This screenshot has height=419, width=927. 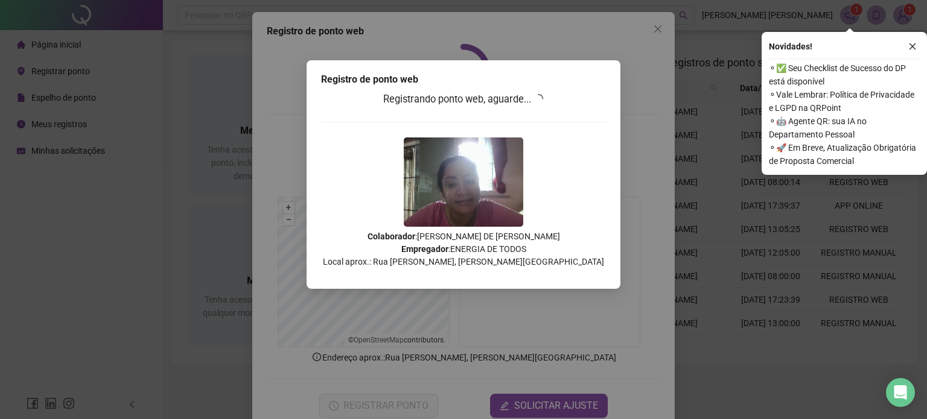 I want to click on strong: Colaborador, so click(x=391, y=237).